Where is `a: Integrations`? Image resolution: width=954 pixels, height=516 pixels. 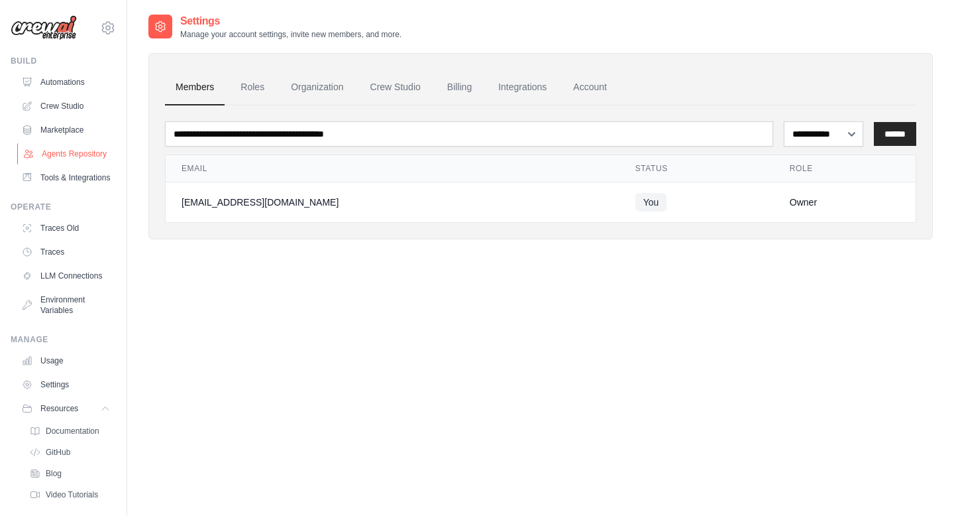 a: Integrations is located at coordinates (522, 87).